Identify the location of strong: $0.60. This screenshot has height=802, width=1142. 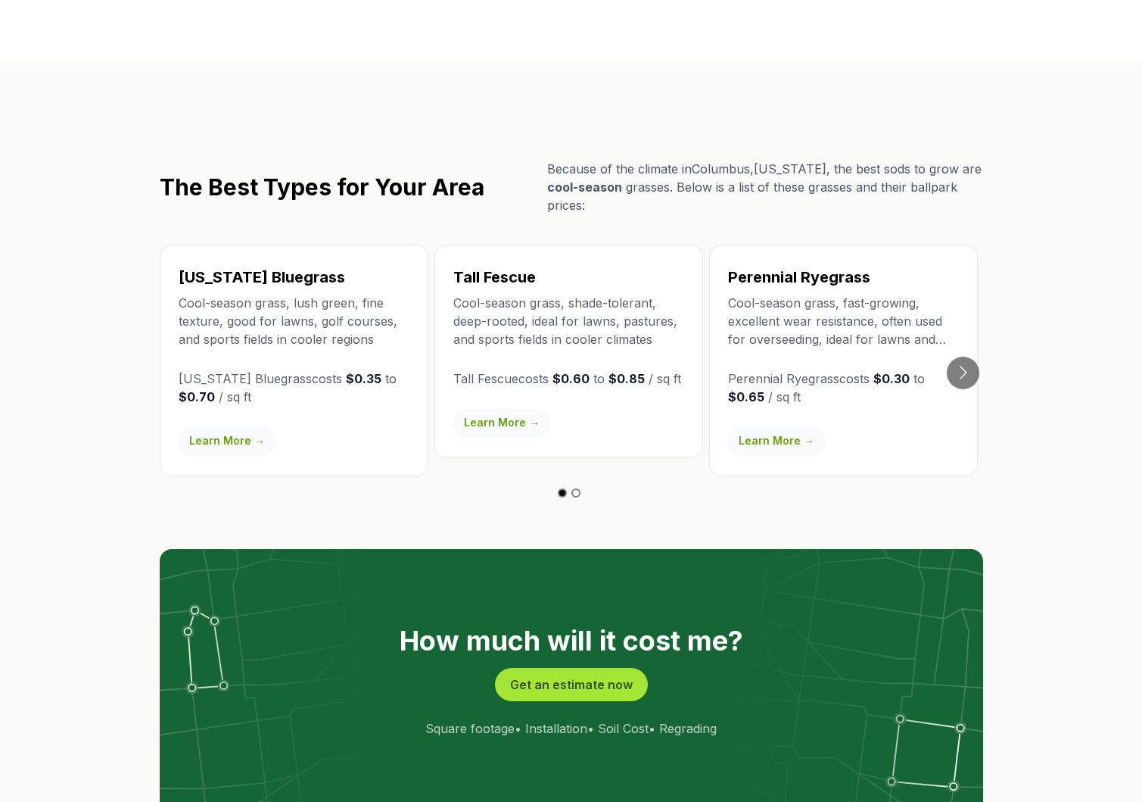
(571, 379).